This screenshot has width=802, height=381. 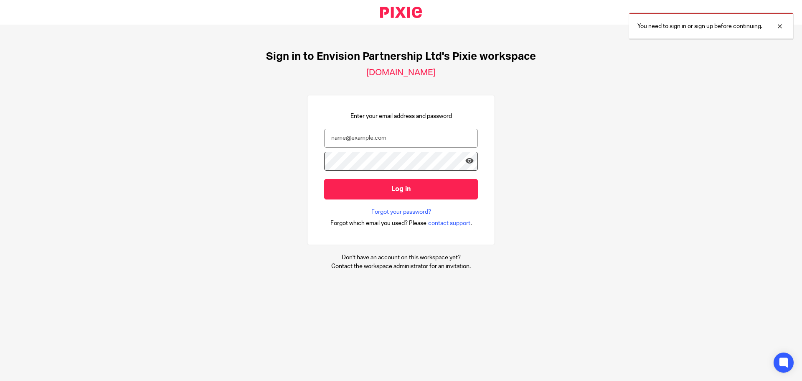 What do you see at coordinates (401, 189) in the screenshot?
I see `input: Log in` at bounding box center [401, 189].